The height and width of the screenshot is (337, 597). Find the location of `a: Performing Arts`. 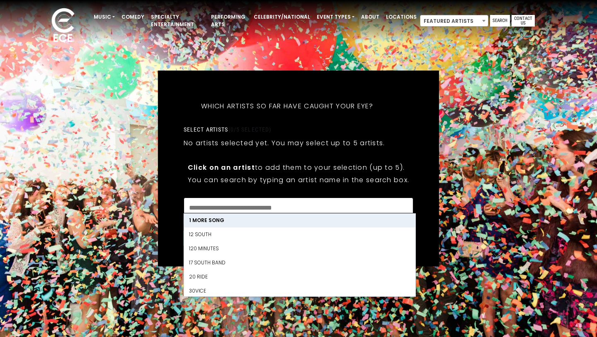

a: Performing Arts is located at coordinates (229, 21).